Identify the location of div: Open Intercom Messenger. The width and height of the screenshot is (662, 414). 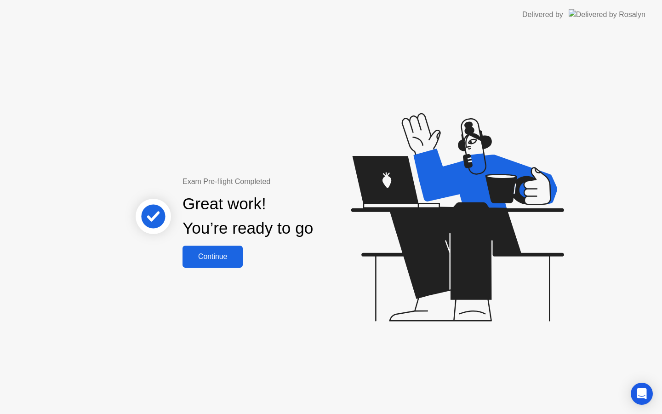
(642, 393).